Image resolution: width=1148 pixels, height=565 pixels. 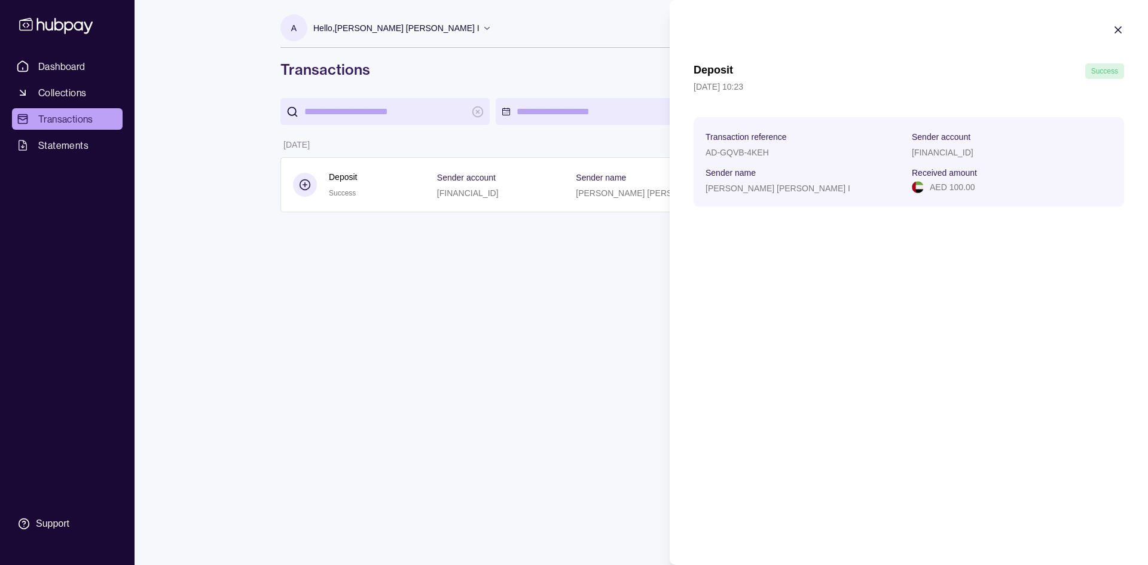 I want to click on img: ae, so click(x=918, y=187).